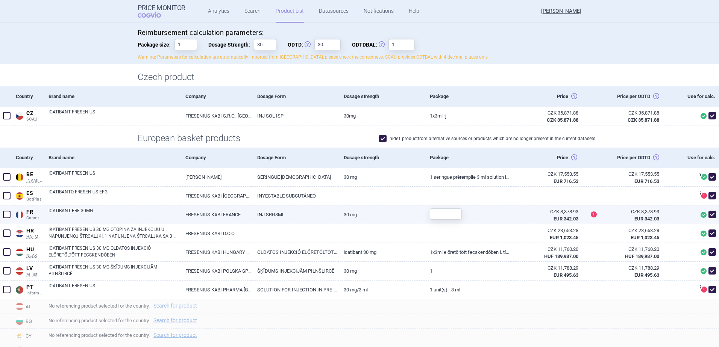  I want to click on strong: HUF 189,987.00, so click(642, 256).